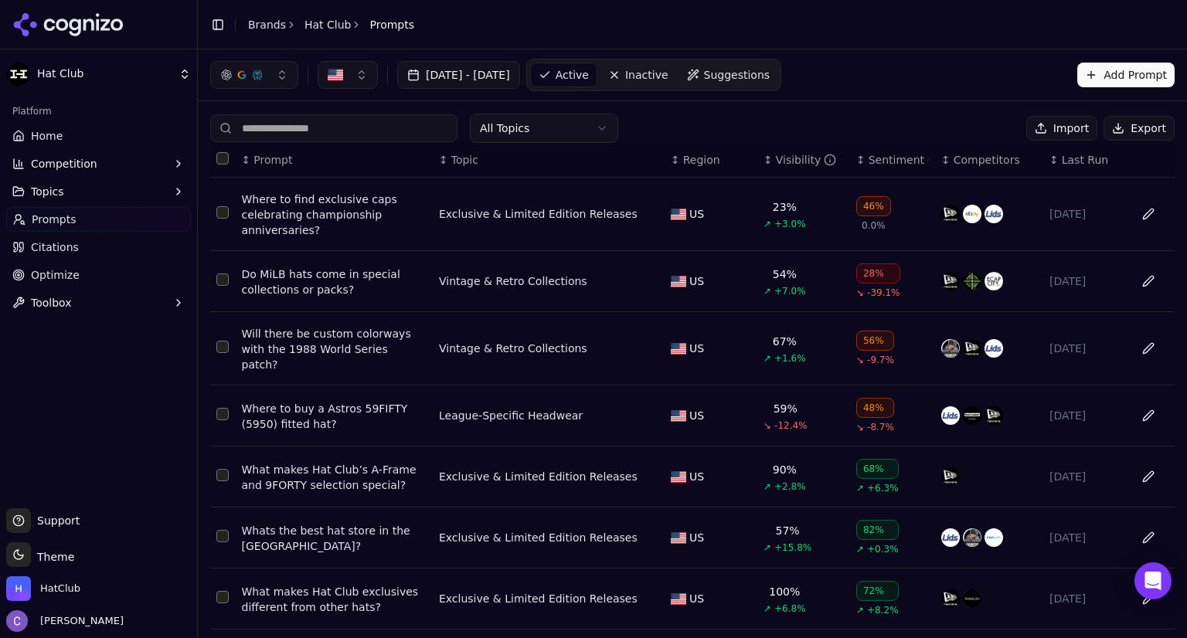 This screenshot has width=1187, height=638. What do you see at coordinates (875, 408) in the screenshot?
I see `div: 48%` at bounding box center [875, 408].